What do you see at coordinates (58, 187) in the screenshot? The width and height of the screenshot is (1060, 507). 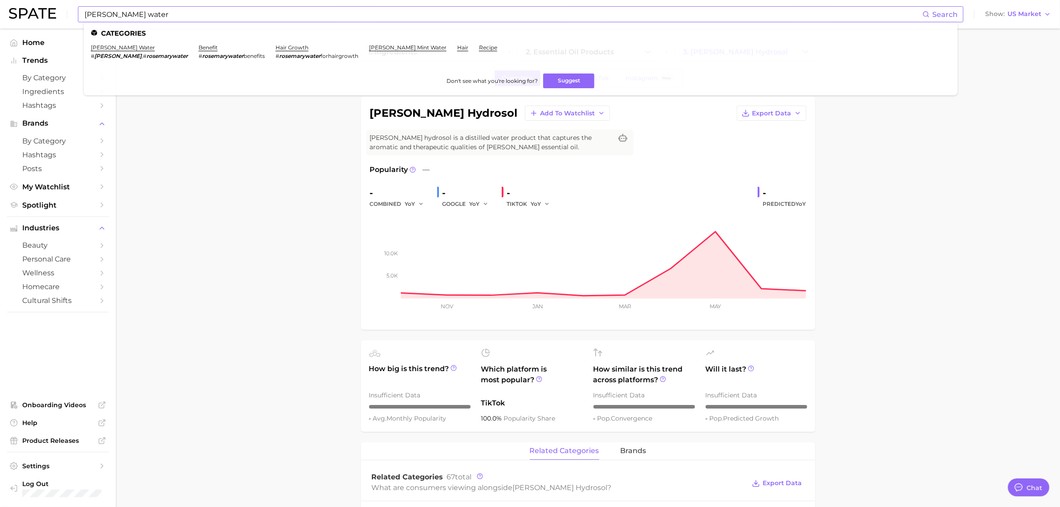 I see `span: My Watchlist` at bounding box center [58, 187].